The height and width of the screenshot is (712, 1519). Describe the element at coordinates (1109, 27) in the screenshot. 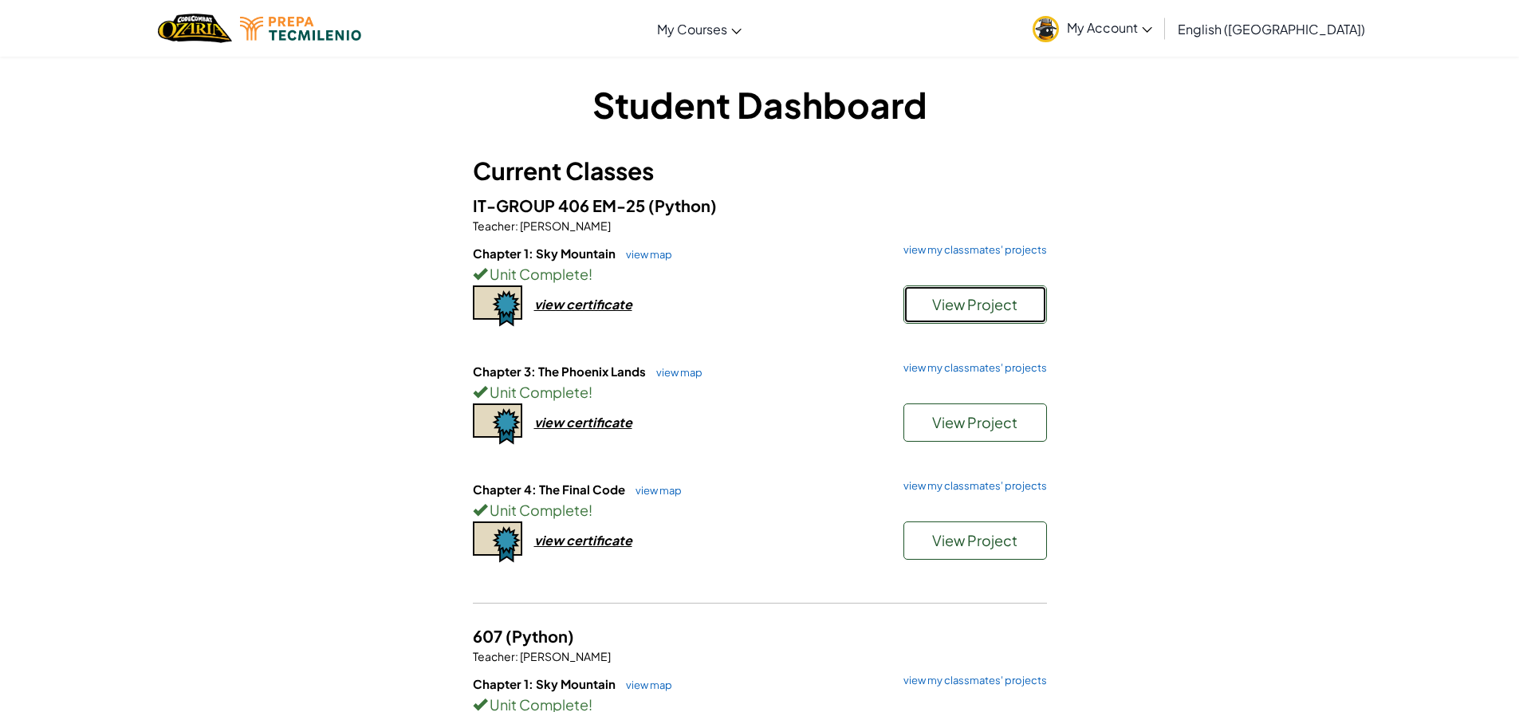

I see `span: My Account` at that location.